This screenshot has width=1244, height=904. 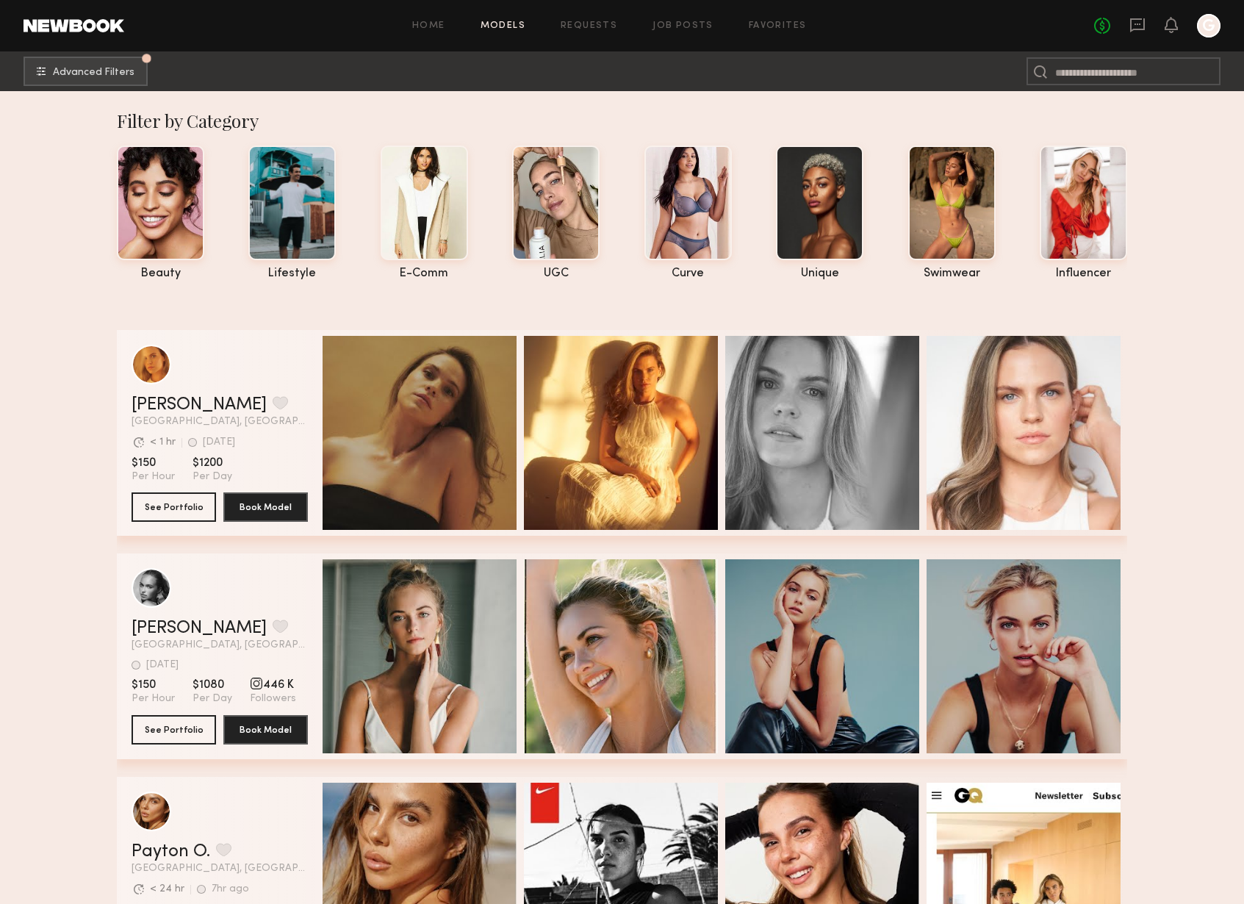 I want to click on div: < 1 hr, so click(x=162, y=442).